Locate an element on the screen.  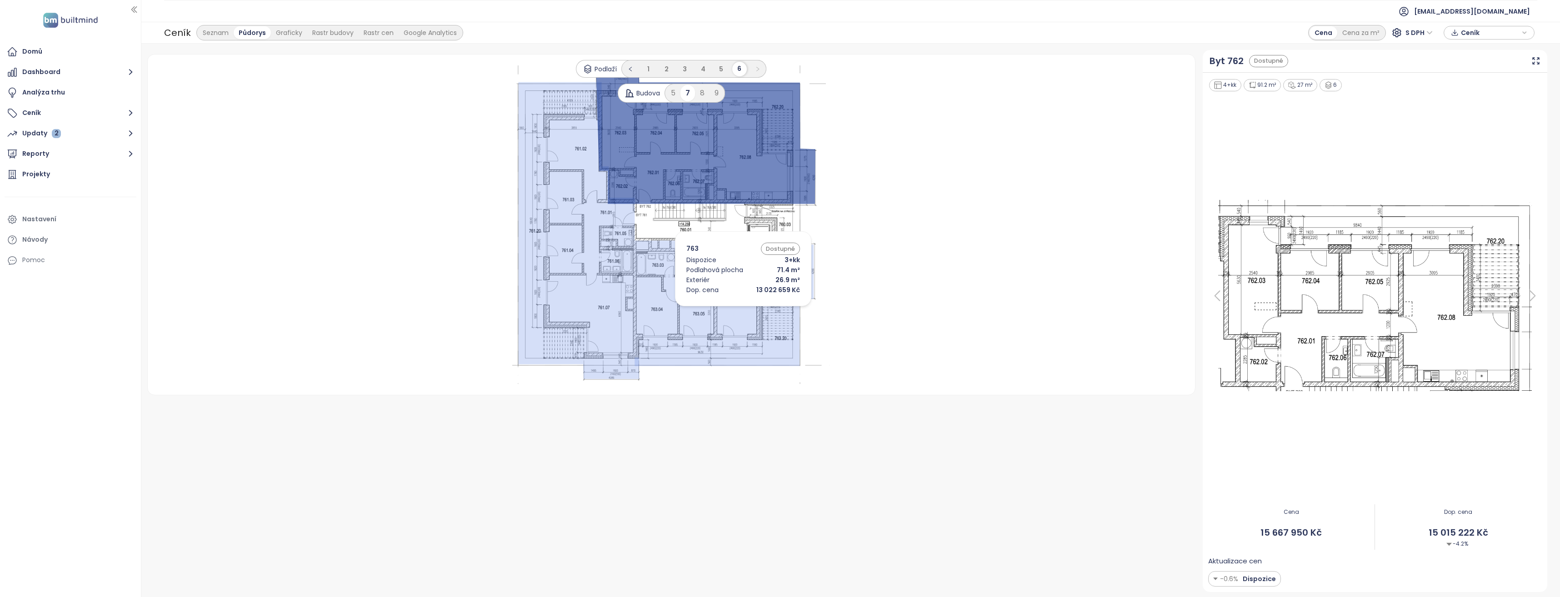
div: Cena za m² is located at coordinates (1361, 33).